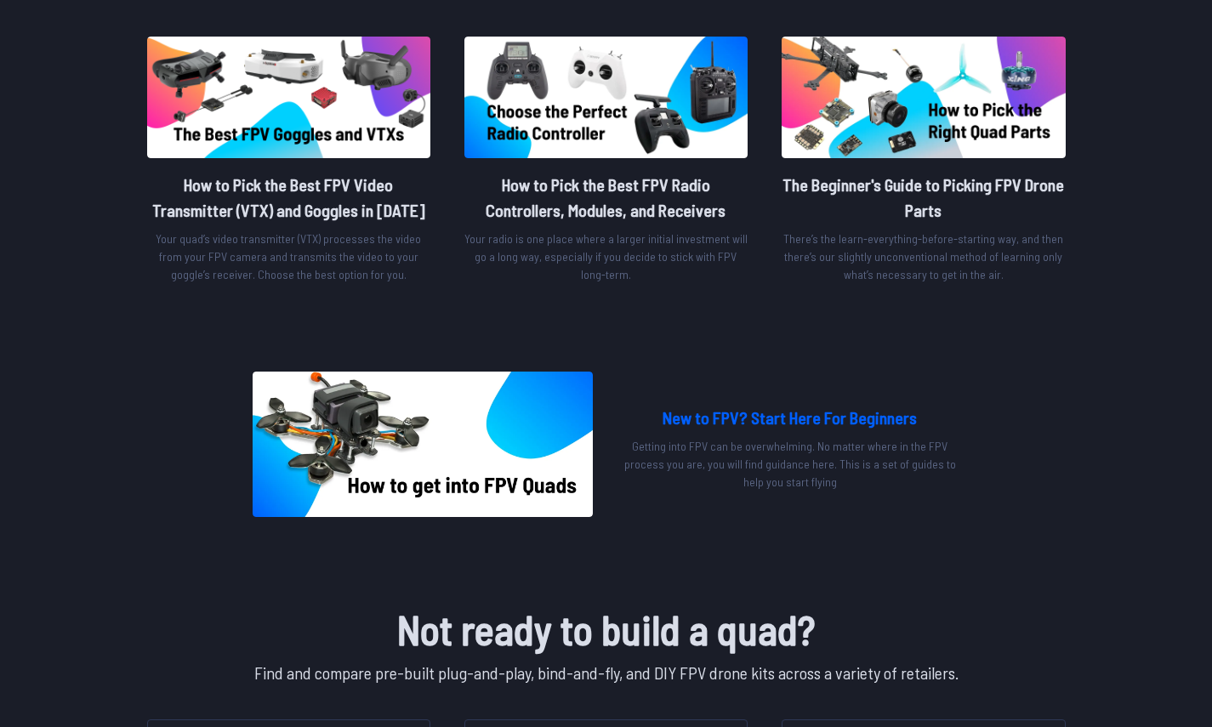 This screenshot has width=1212, height=727. Describe the element at coordinates (790, 418) in the screenshot. I see `h2: New to FPV? Start Here For Beginners` at that location.